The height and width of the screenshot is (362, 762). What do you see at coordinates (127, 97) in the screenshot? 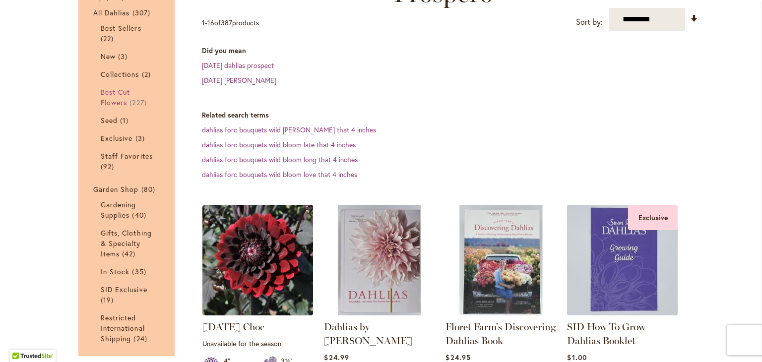
I see `a: Best Cut Flowers` at bounding box center [127, 97].